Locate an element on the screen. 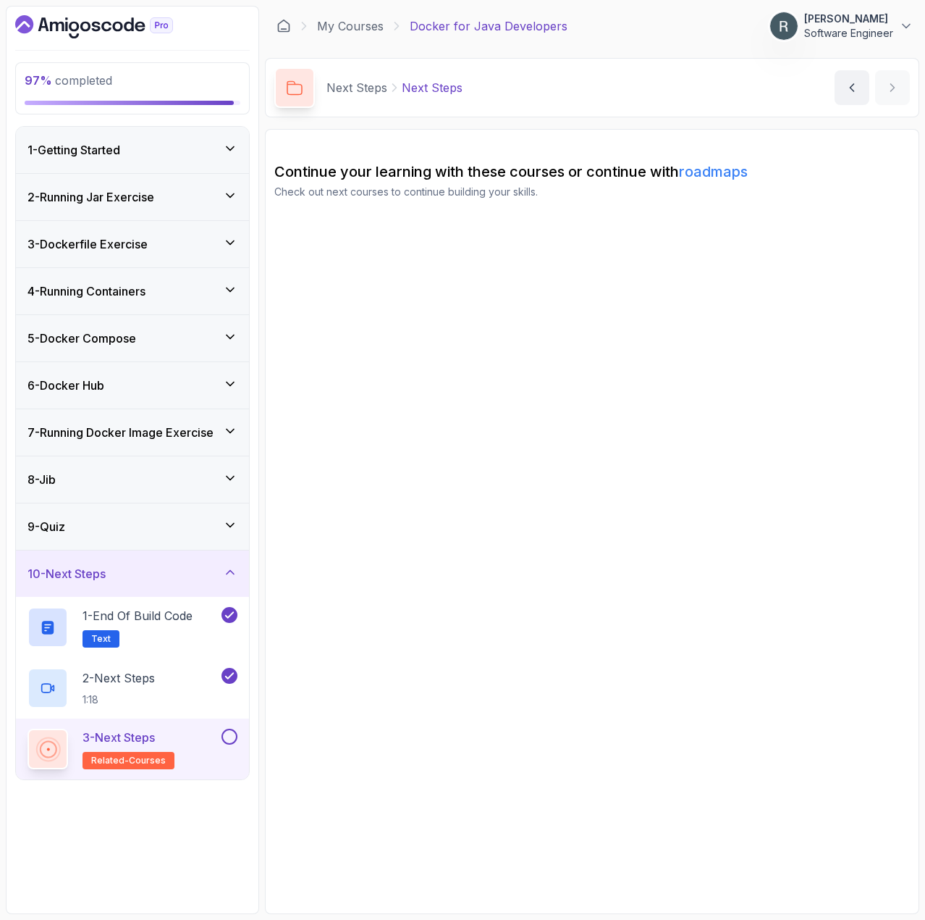 This screenshot has height=920, width=925. button: 10-Next Steps is located at coordinates (133, 573).